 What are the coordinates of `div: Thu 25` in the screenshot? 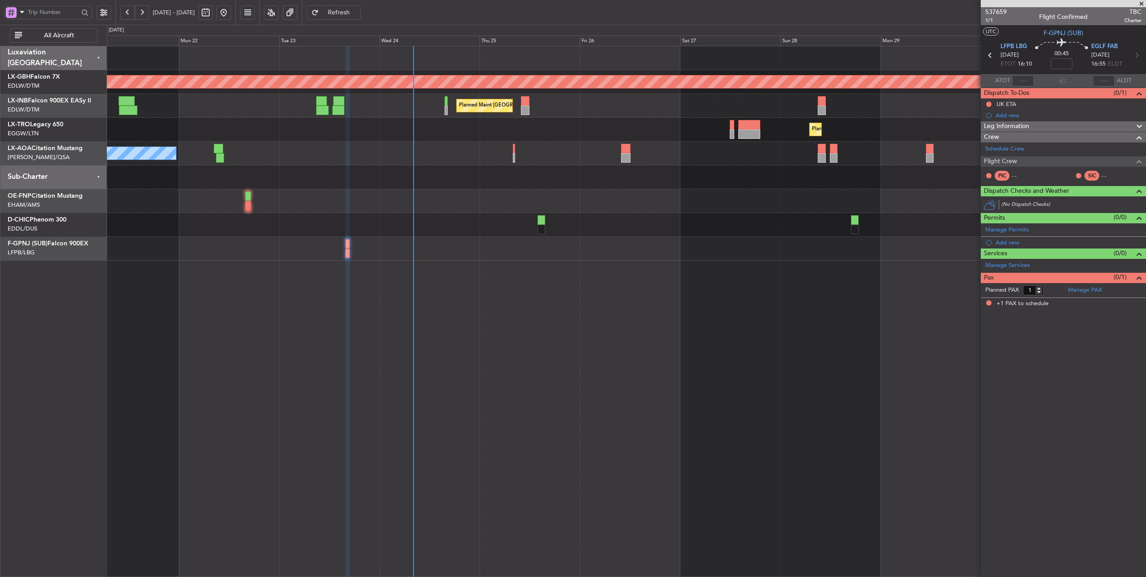 It's located at (529, 41).